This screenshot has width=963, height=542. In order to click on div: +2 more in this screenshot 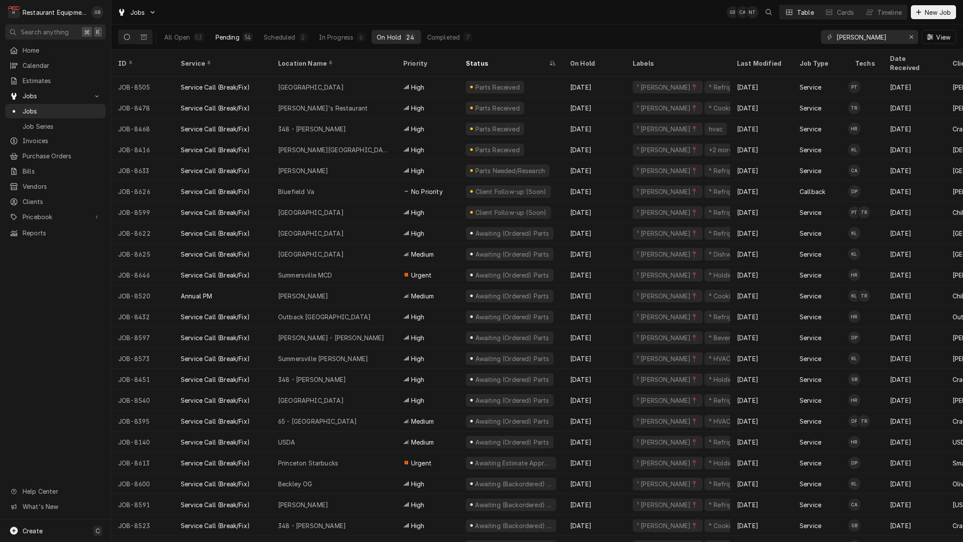, I will do `click(721, 150)`.